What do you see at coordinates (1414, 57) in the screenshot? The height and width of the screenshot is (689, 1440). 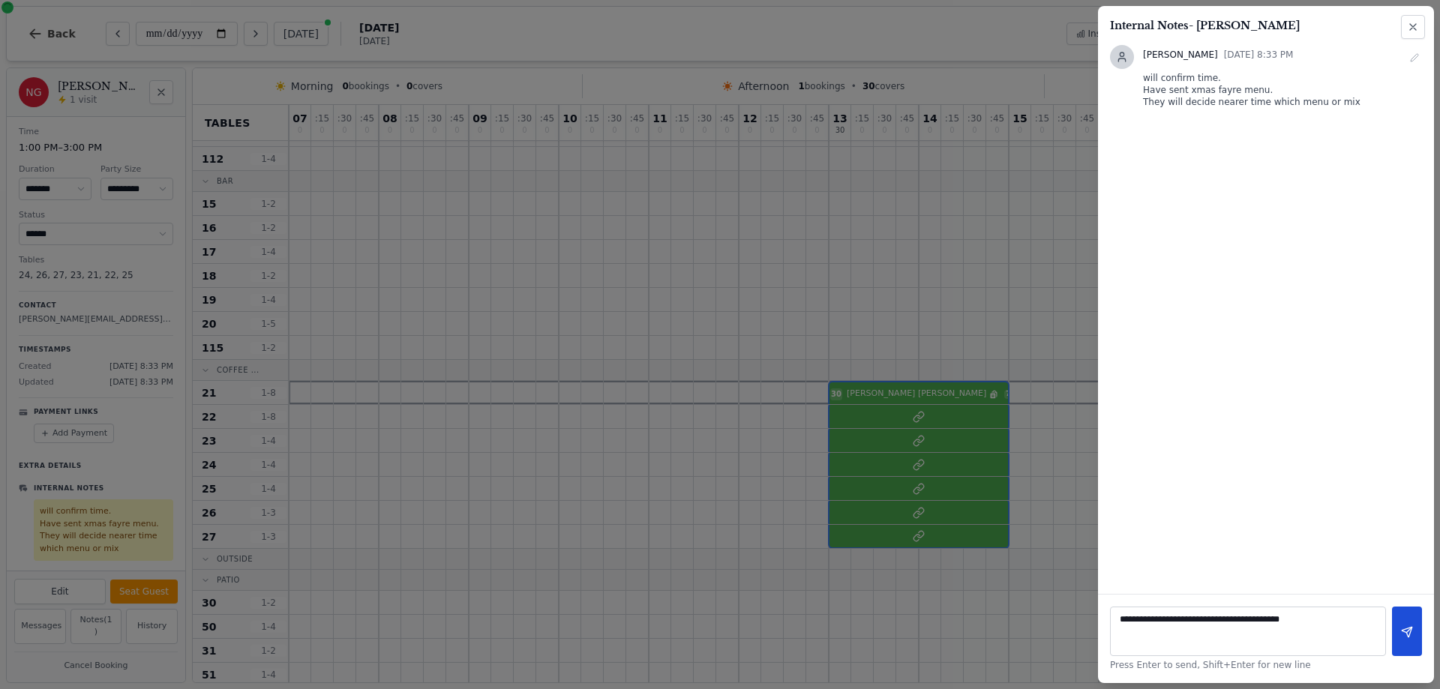 I see `button: Edit note` at bounding box center [1414, 57].